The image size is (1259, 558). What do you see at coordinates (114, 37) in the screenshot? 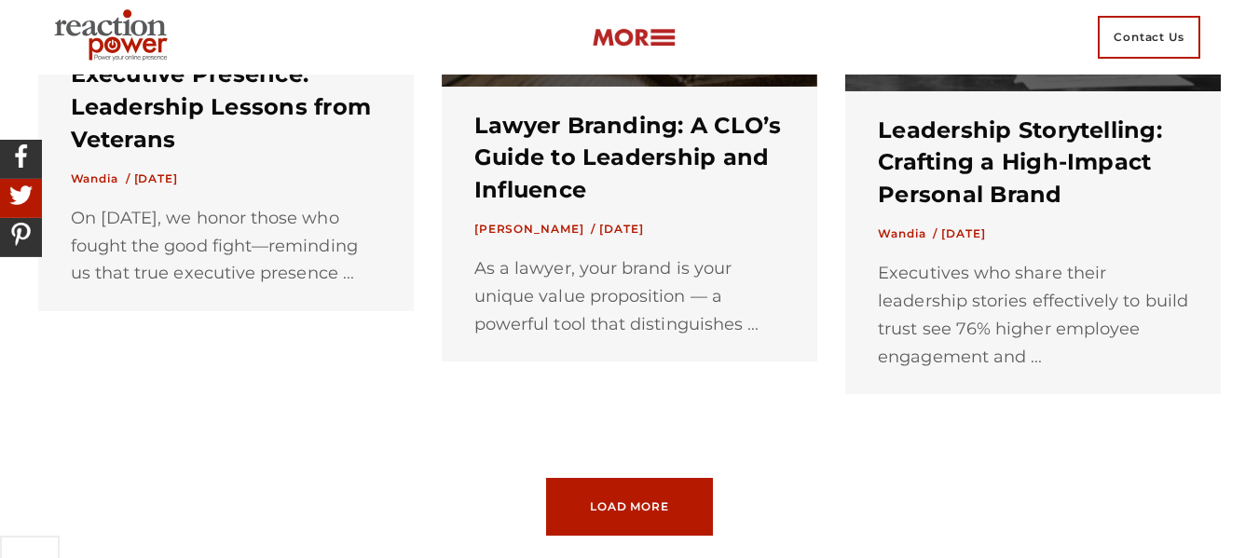
I see `img: Executive Branding | Personal Branding Agency` at bounding box center [114, 37].